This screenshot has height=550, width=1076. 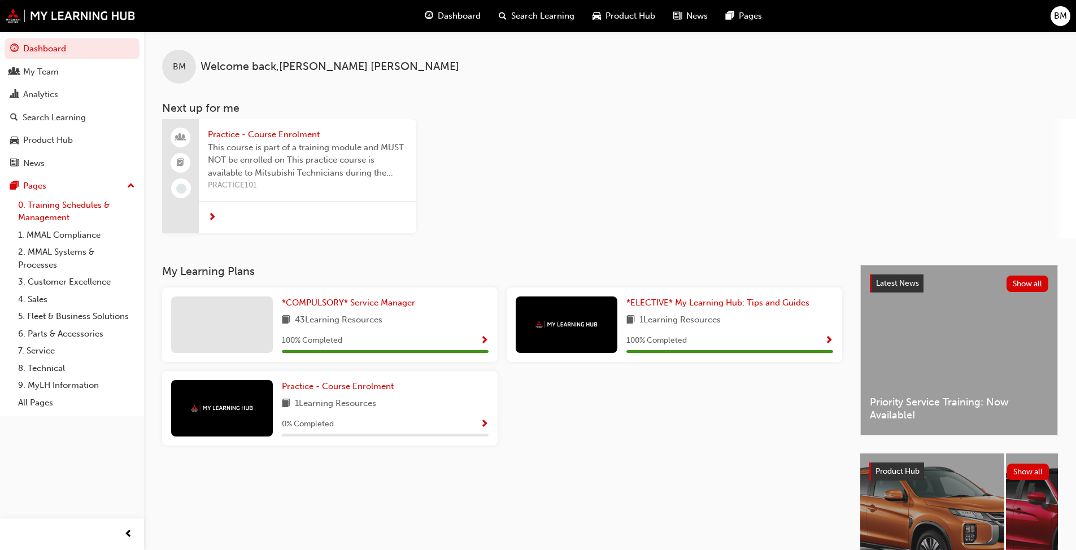 I want to click on a: car-iconProduct Hub, so click(x=623, y=16).